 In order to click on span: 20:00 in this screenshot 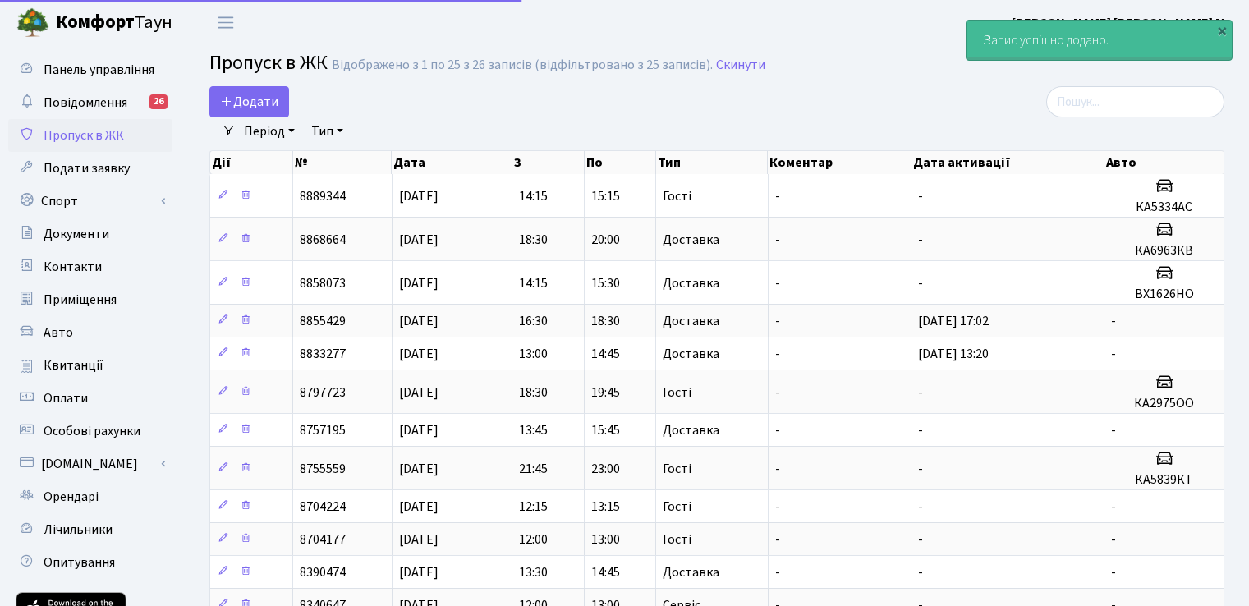, I will do `click(605, 240)`.